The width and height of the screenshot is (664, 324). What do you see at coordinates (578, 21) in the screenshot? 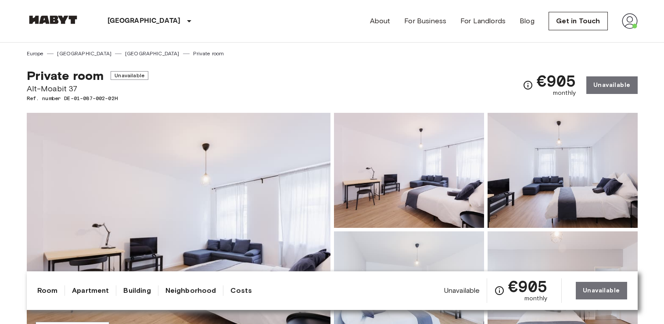
I see `a: Get in Touch` at bounding box center [578, 21].